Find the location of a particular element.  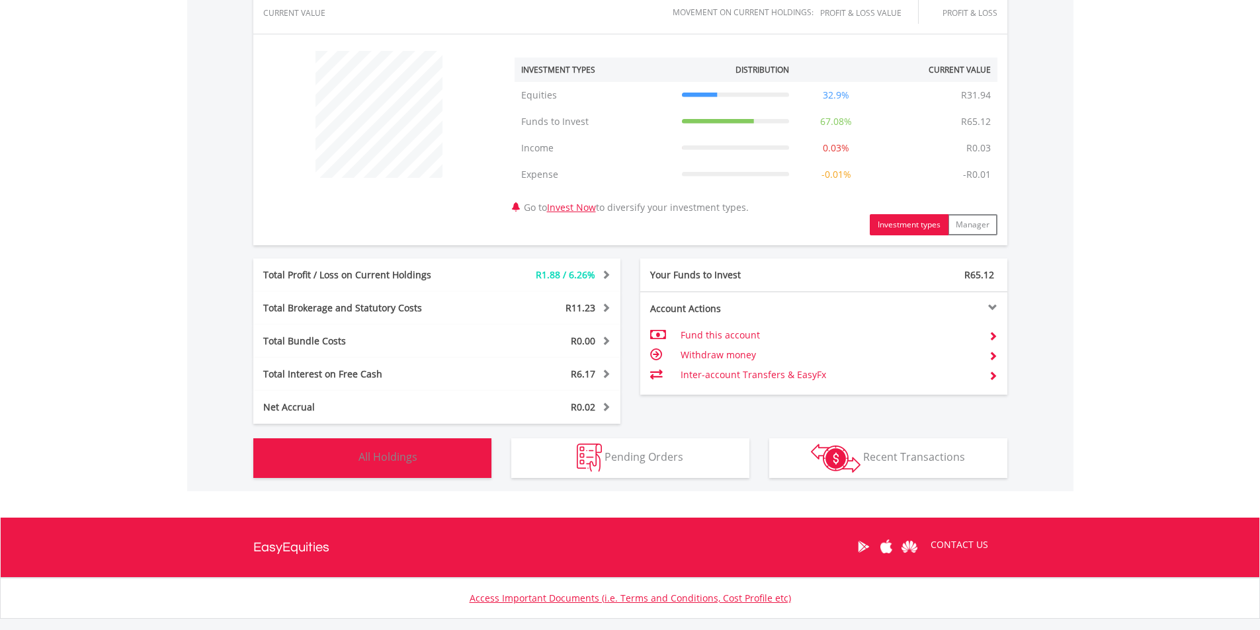

div: Total Bundle Costs is located at coordinates (360, 341).